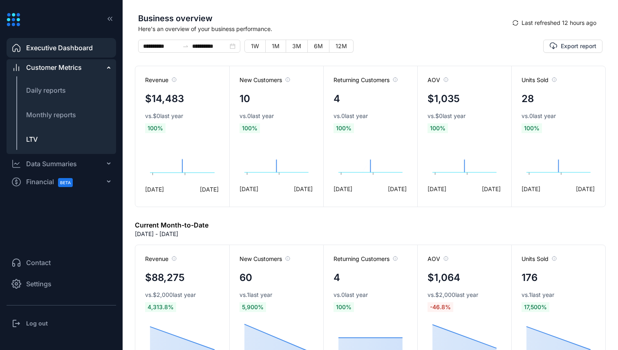 This screenshot has height=350, width=618. Describe the element at coordinates (52, 164) in the screenshot. I see `div: Data Summaries` at that location.